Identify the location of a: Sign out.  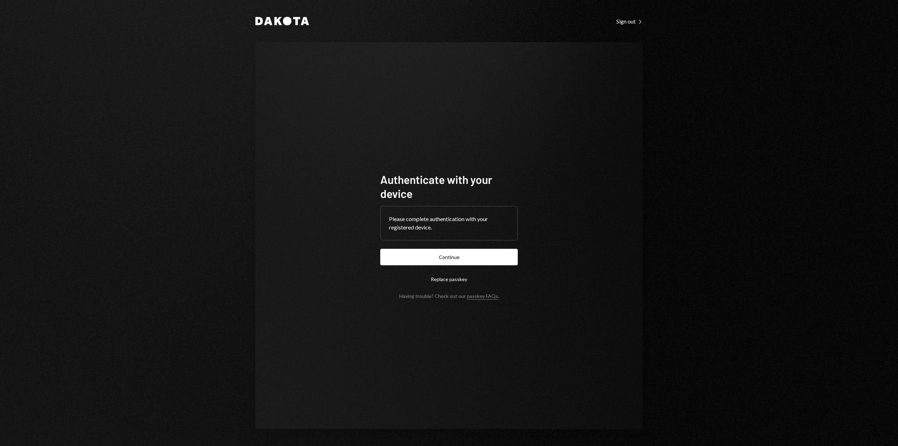
(629, 21).